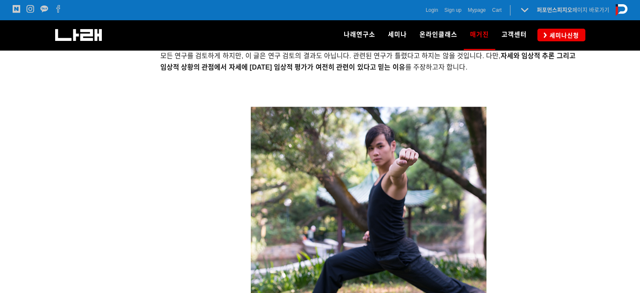 The width and height of the screenshot is (640, 293). I want to click on span: 세미나, so click(397, 35).